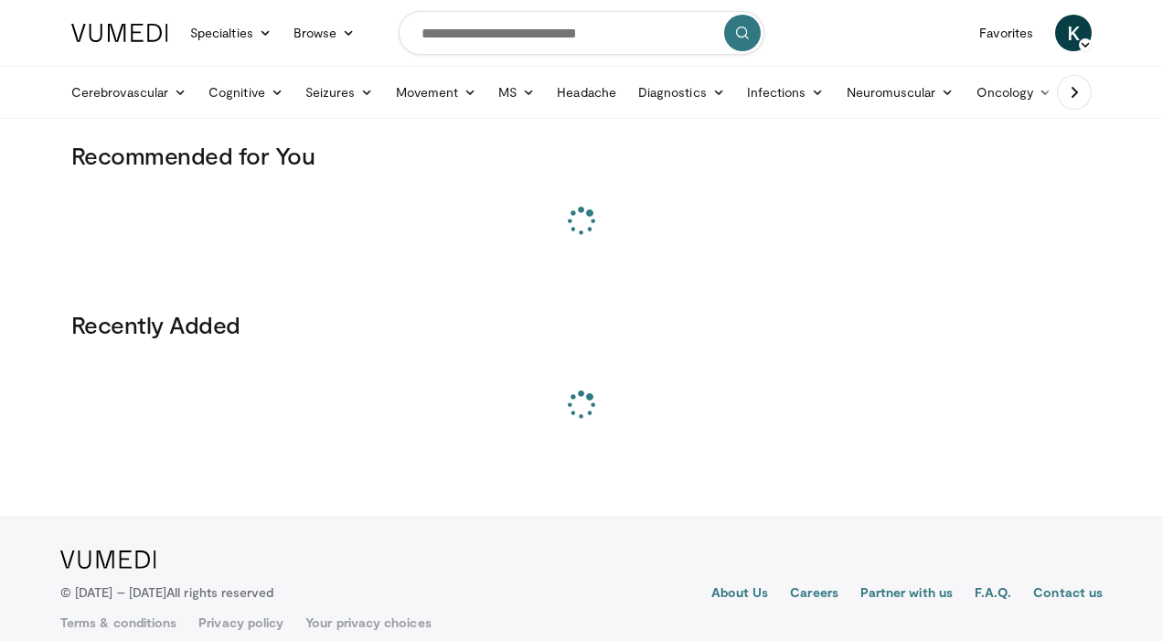  I want to click on a: About Us, so click(739, 594).